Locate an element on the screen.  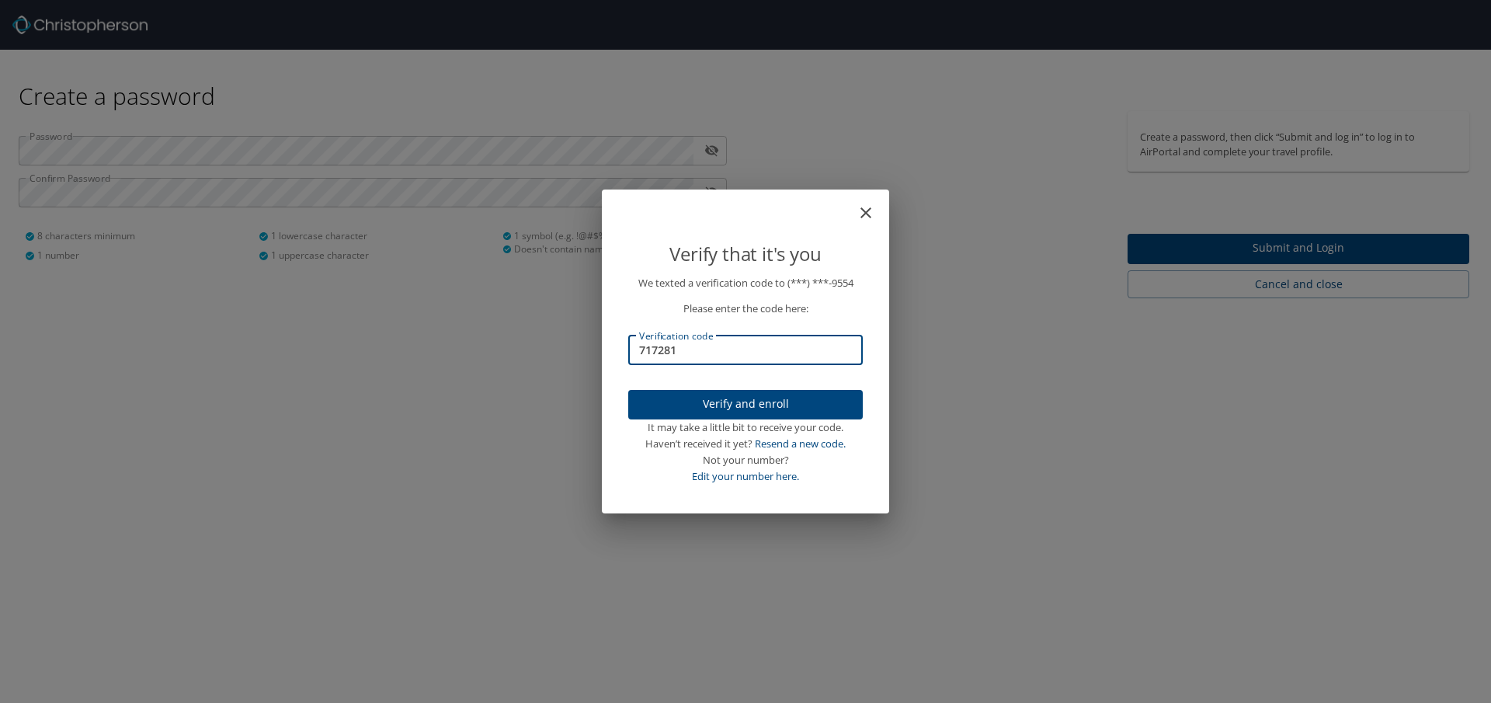
button: close is located at coordinates (874, 205).